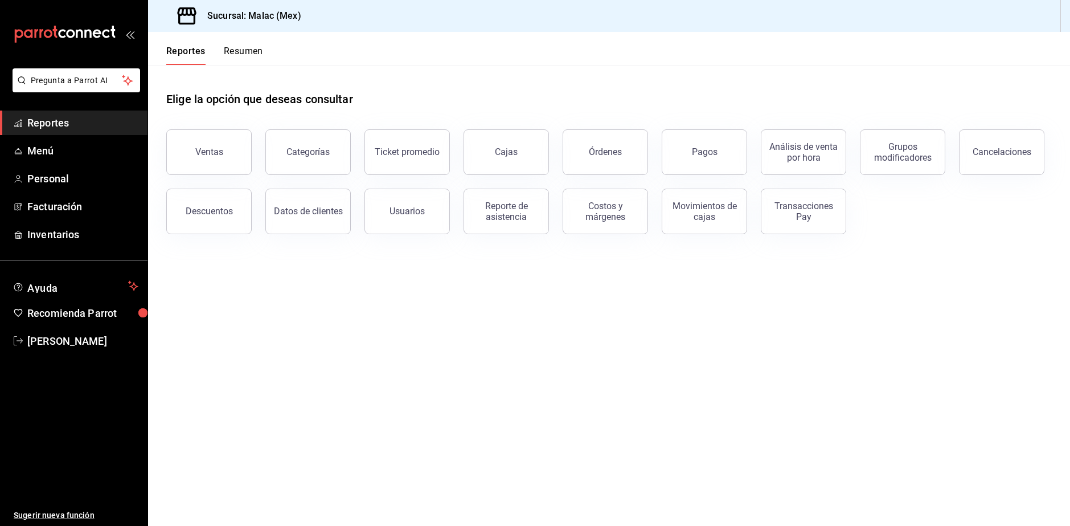  Describe the element at coordinates (804, 211) in the screenshot. I see `button: Transacciones Pay` at that location.